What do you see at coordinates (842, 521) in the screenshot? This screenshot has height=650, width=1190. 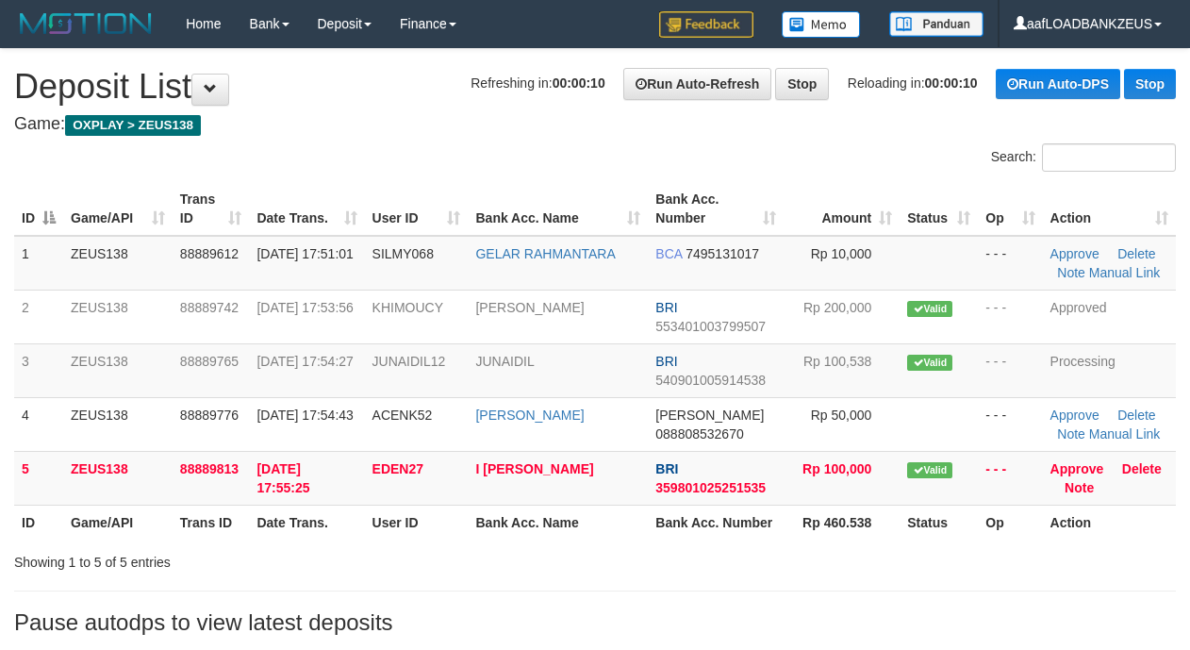 I see `th: Rp 460.538` at bounding box center [842, 521].